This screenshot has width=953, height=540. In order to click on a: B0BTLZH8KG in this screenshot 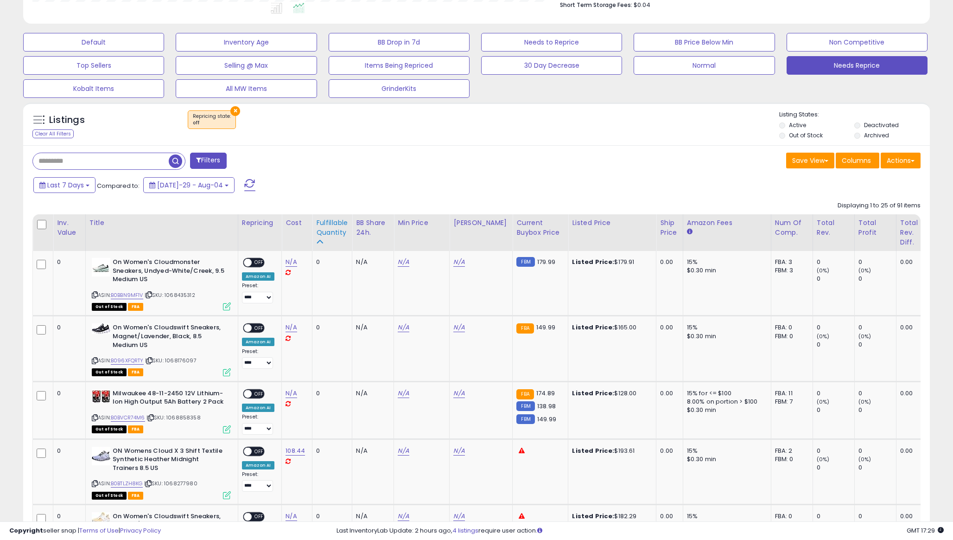, I will do `click(127, 483)`.